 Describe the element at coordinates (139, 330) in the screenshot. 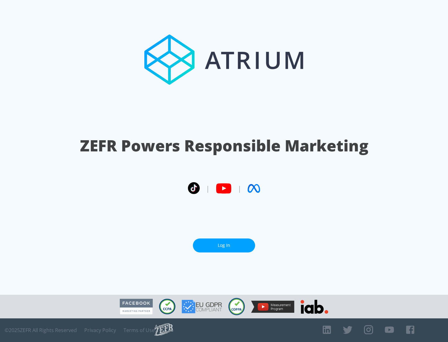

I see `a: Terms of Use` at that location.